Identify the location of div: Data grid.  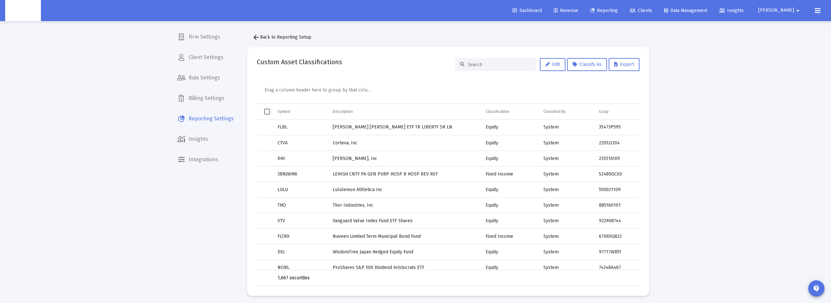
(448, 182).